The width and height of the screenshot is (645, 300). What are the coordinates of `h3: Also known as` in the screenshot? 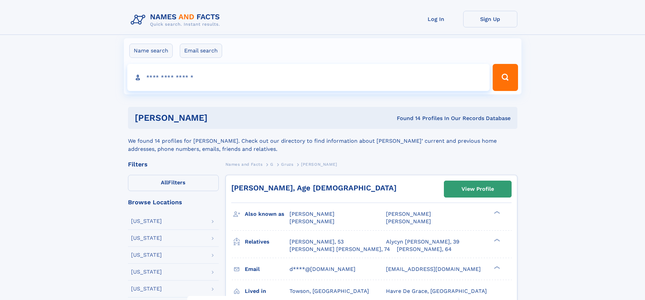 It's located at (267, 214).